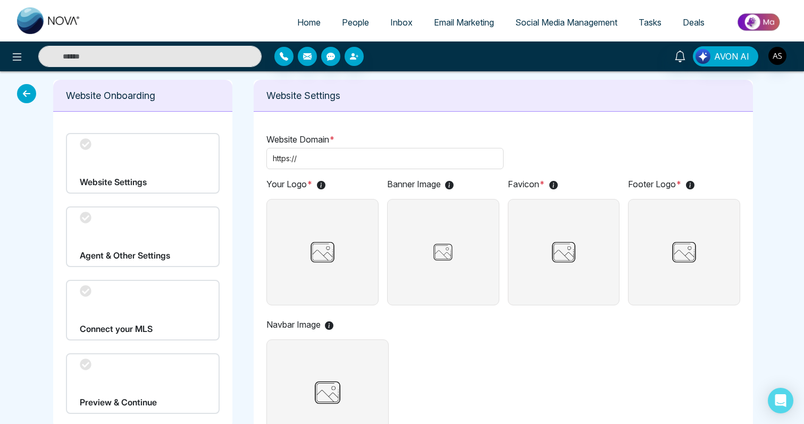 The width and height of the screenshot is (804, 424). Describe the element at coordinates (402, 22) in the screenshot. I see `a: Inbox` at that location.